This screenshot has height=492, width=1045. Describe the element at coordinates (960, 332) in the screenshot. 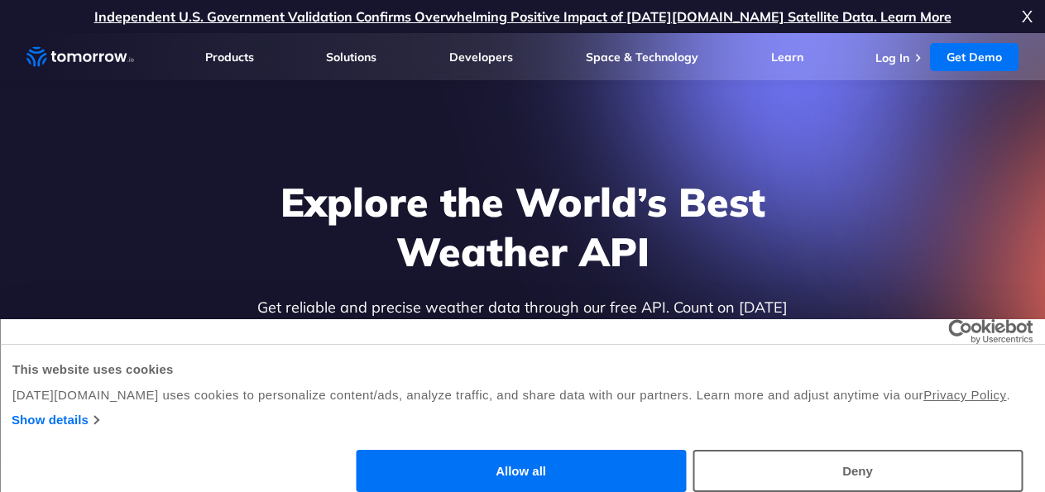

I see `a: Usercentrics Cookiebot - opens in a new window` at that location.